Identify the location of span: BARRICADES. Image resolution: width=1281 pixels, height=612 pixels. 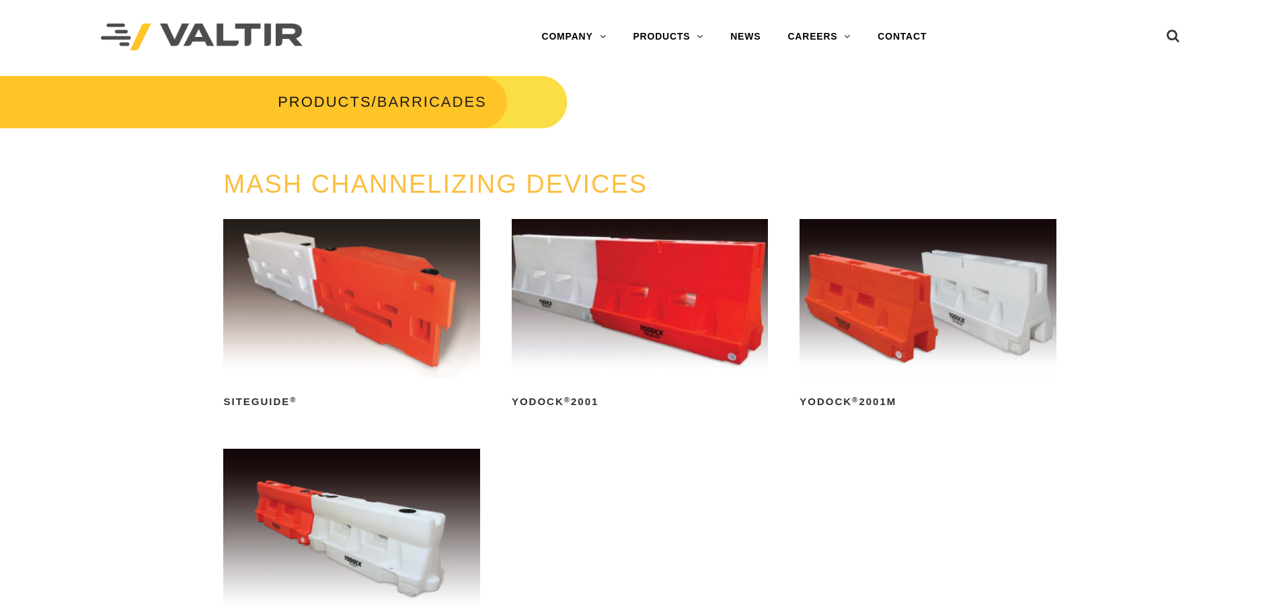
(432, 102).